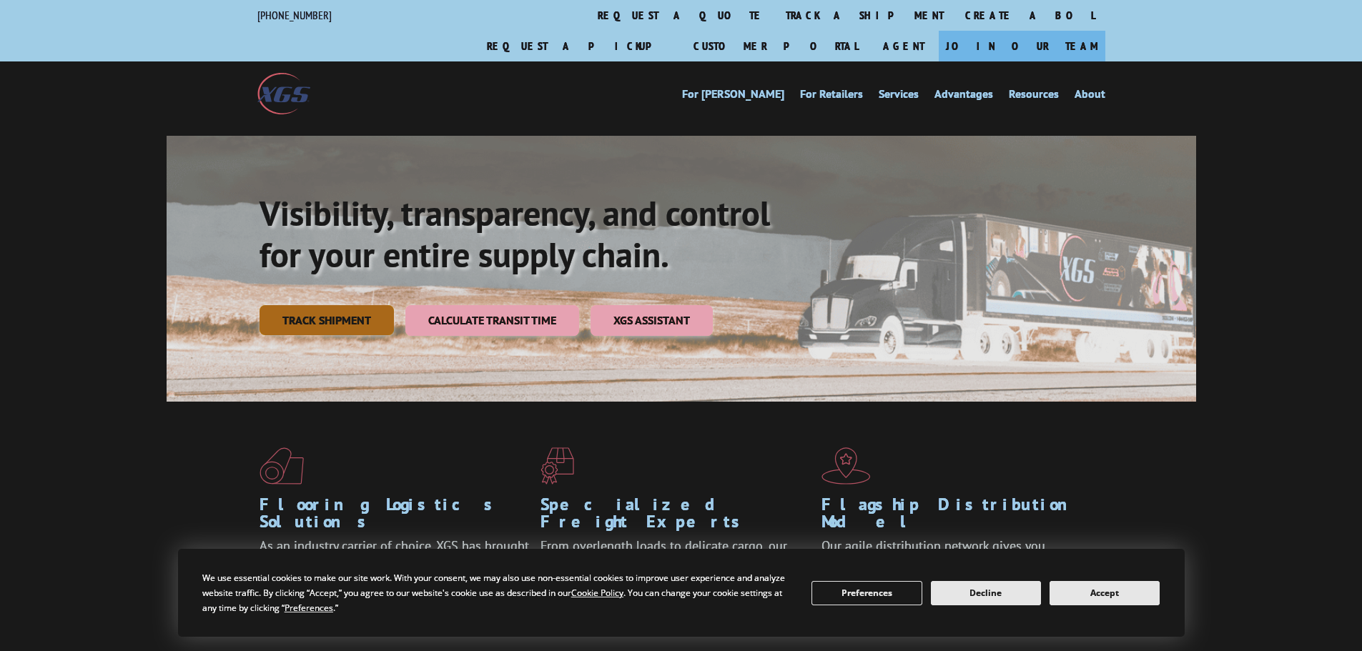 This screenshot has width=1362, height=651. I want to click on a: Advantages, so click(964, 97).